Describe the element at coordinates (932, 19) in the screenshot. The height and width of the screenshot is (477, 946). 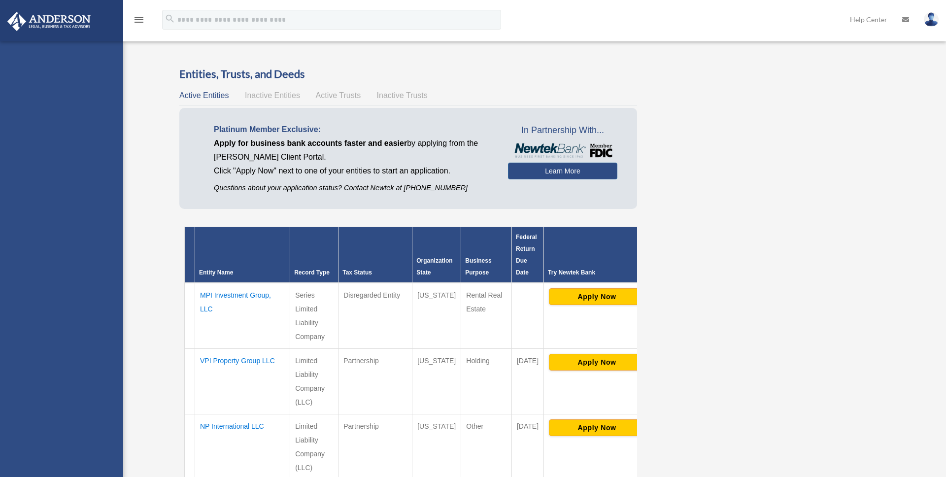
I see `img: User Pic` at that location.